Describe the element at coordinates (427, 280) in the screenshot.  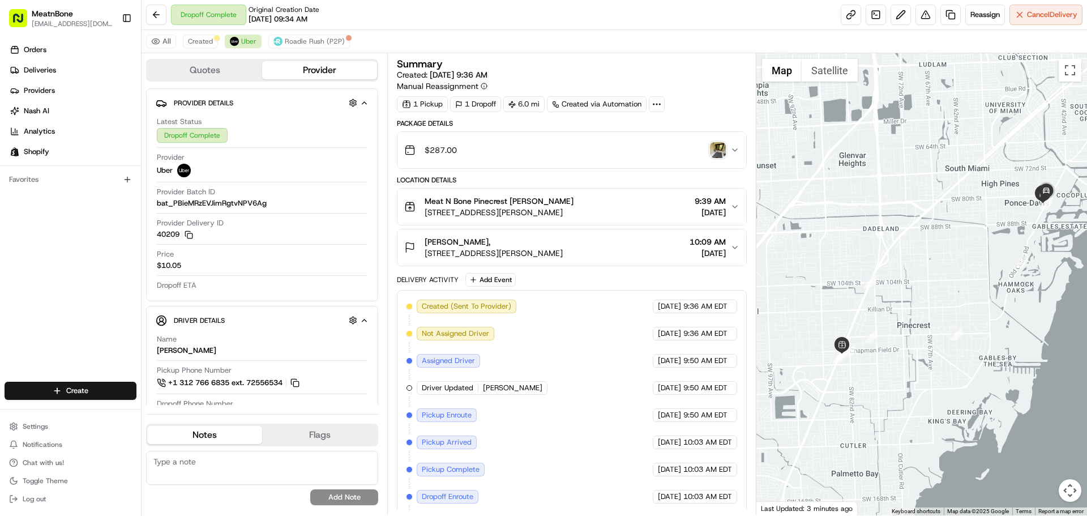
I see `div: Delivery Activity` at that location.